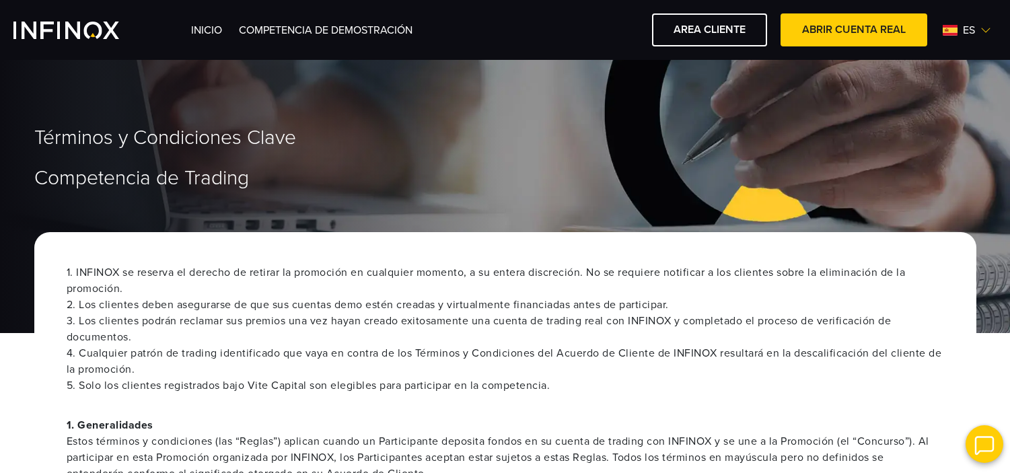  Describe the element at coordinates (505, 386) in the screenshot. I see `li: 5. Solo los clientes registrados bajo Vite Capital son elegibles para participar en la competencia.` at that location.